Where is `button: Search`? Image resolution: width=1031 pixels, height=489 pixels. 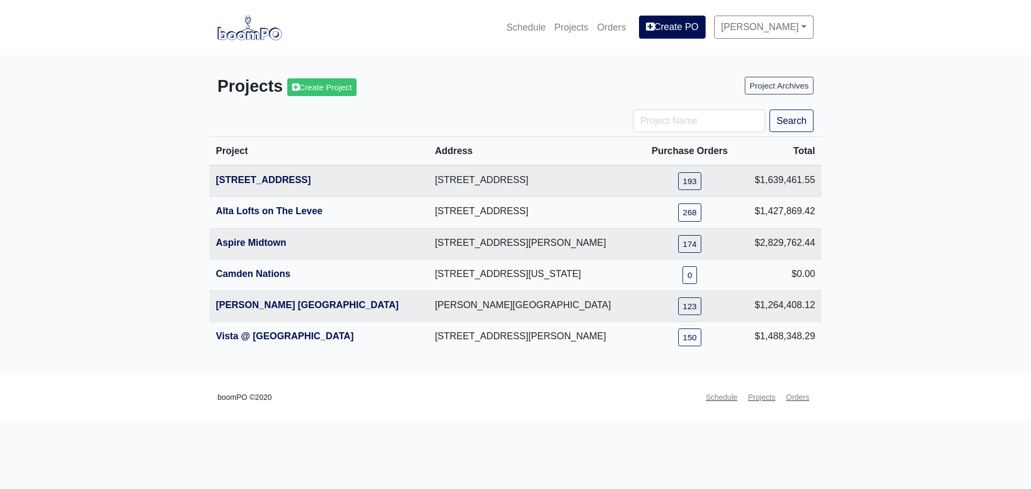
button: Search is located at coordinates (792, 121).